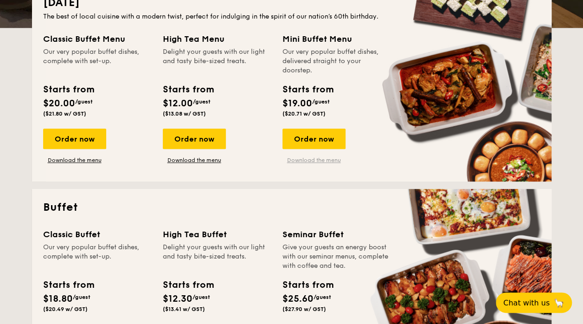  Describe the element at coordinates (526, 302) in the screenshot. I see `span: Chat with us` at that location.